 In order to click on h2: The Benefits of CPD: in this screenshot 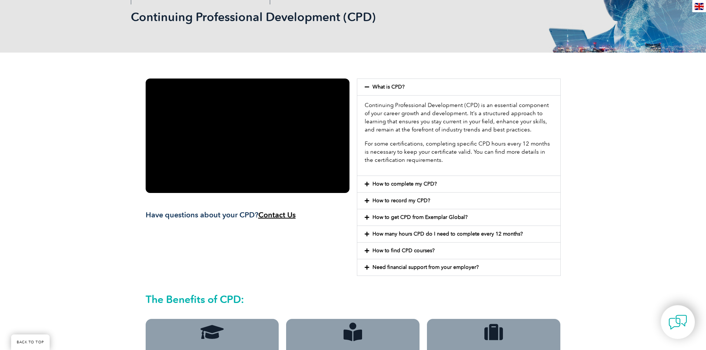, I will do `click(353, 300)`.